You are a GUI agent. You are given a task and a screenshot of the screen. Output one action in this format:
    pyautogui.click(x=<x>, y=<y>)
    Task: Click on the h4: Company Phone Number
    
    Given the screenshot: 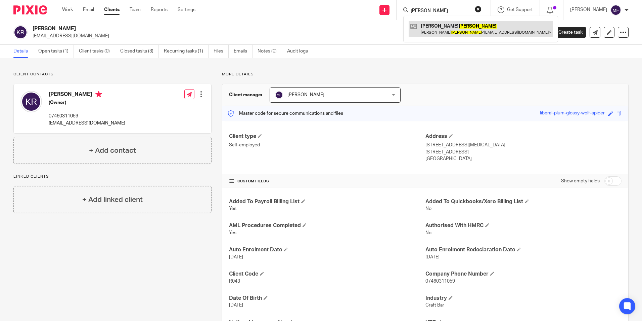 What is the action you would take?
    pyautogui.click(x=524, y=274)
    